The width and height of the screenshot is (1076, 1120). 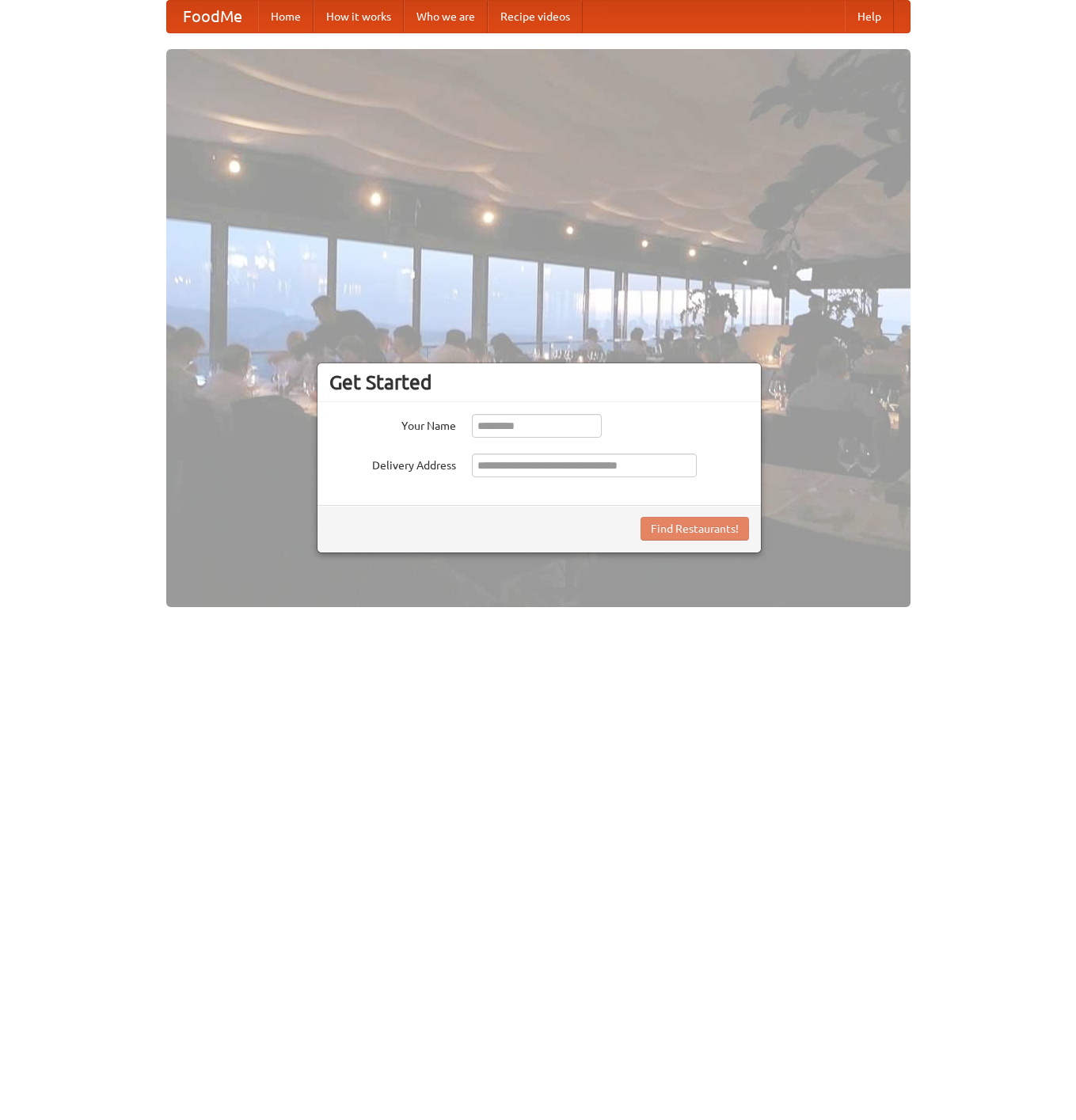 What do you see at coordinates (286, 16) in the screenshot?
I see `a: Home` at bounding box center [286, 16].